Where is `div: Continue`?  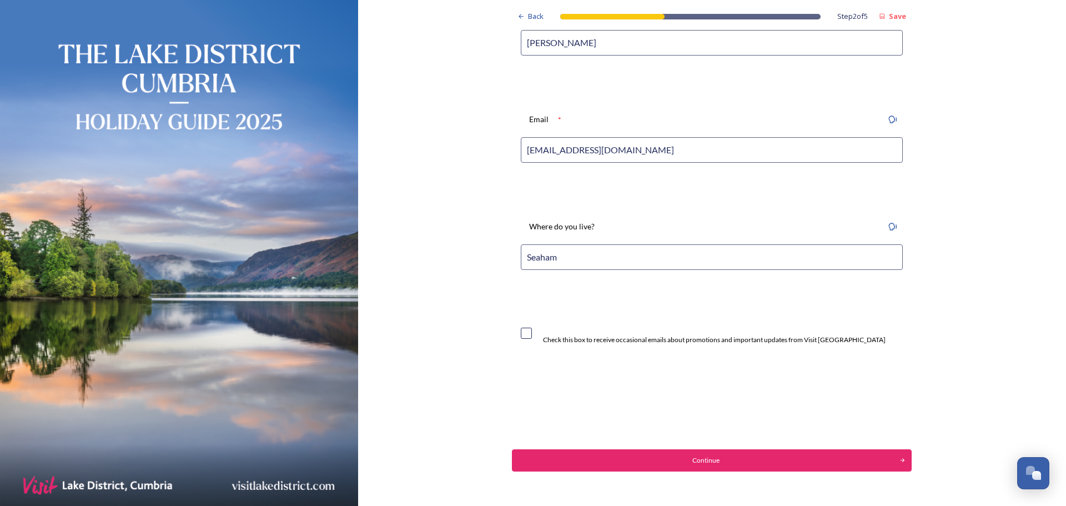
div: Continue is located at coordinates (706, 460).